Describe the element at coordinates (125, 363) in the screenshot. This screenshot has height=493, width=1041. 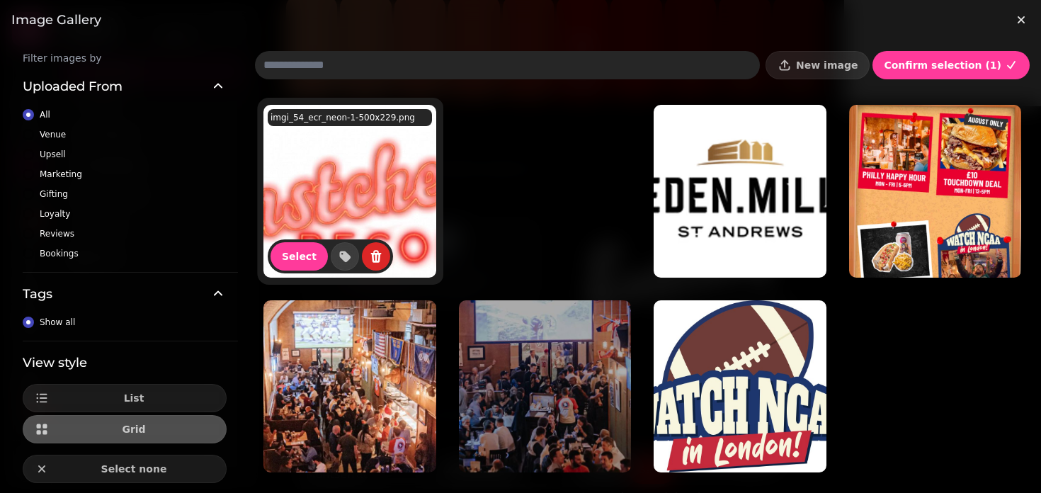
I see `h3: View style` at that location.